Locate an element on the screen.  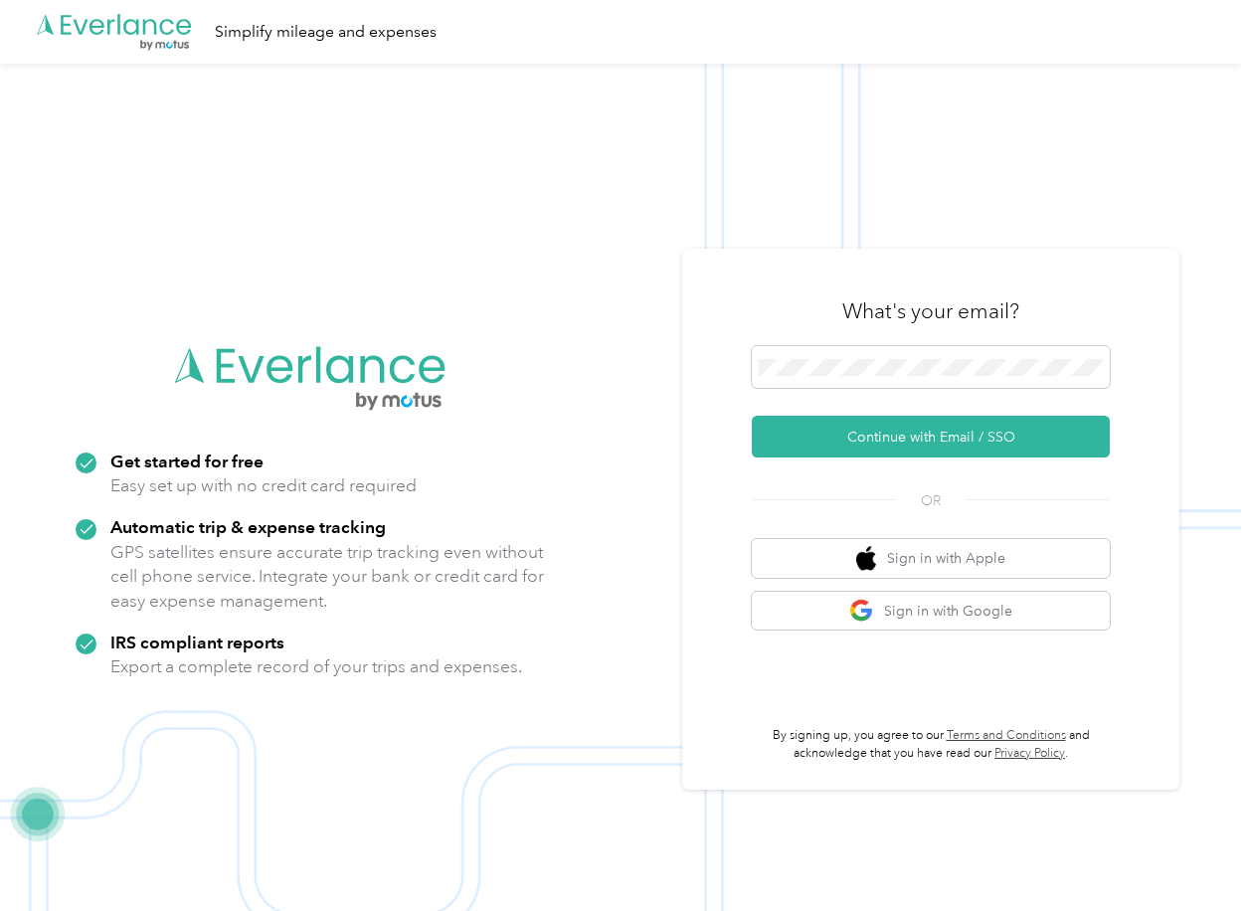
a: Terms and Conditions is located at coordinates (1006, 735).